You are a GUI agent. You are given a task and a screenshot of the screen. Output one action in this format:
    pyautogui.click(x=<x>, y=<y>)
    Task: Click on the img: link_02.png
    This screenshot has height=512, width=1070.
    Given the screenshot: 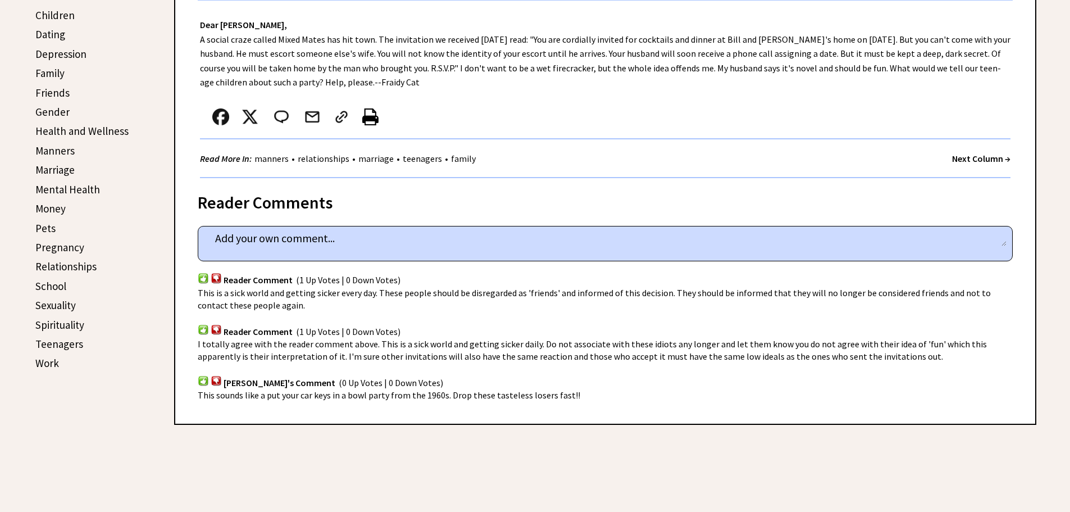 What is the action you would take?
    pyautogui.click(x=341, y=117)
    